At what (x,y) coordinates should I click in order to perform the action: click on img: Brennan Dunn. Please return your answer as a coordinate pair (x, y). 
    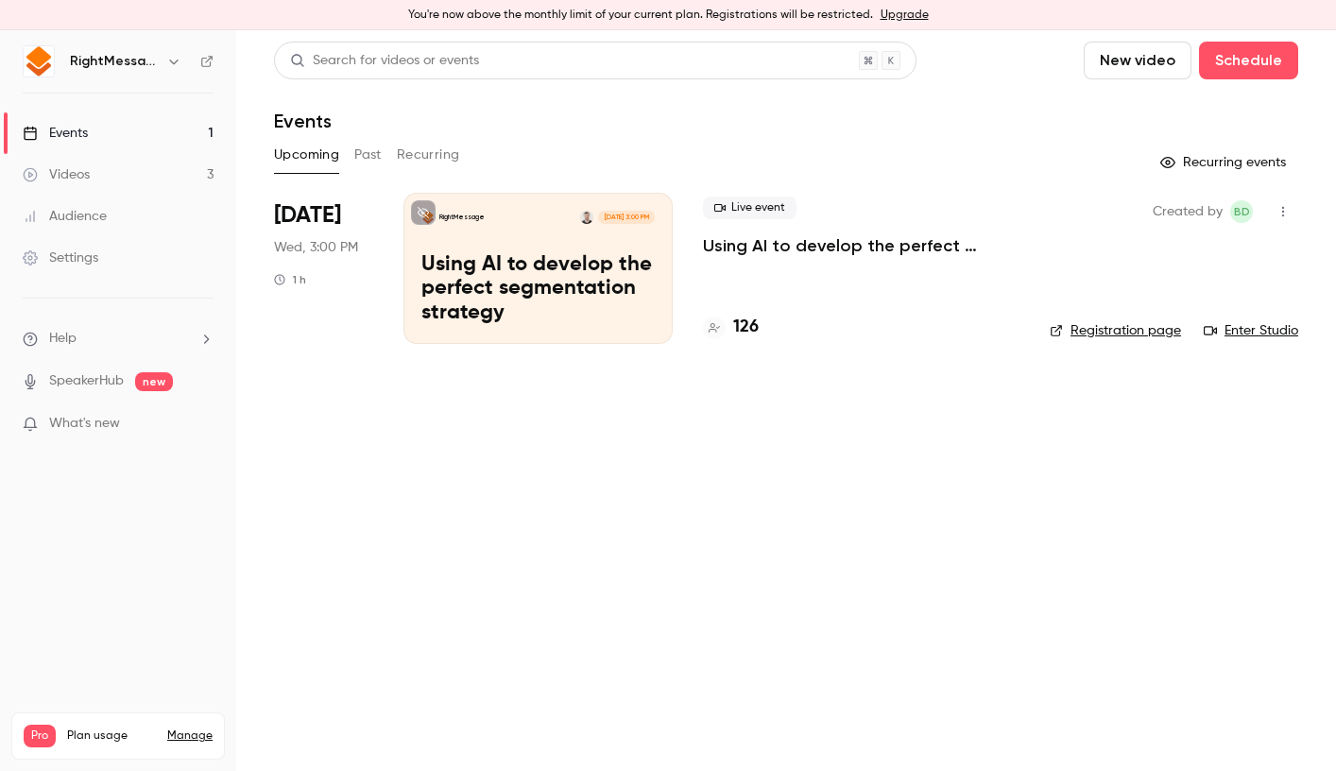
    Looking at the image, I should click on (587, 217).